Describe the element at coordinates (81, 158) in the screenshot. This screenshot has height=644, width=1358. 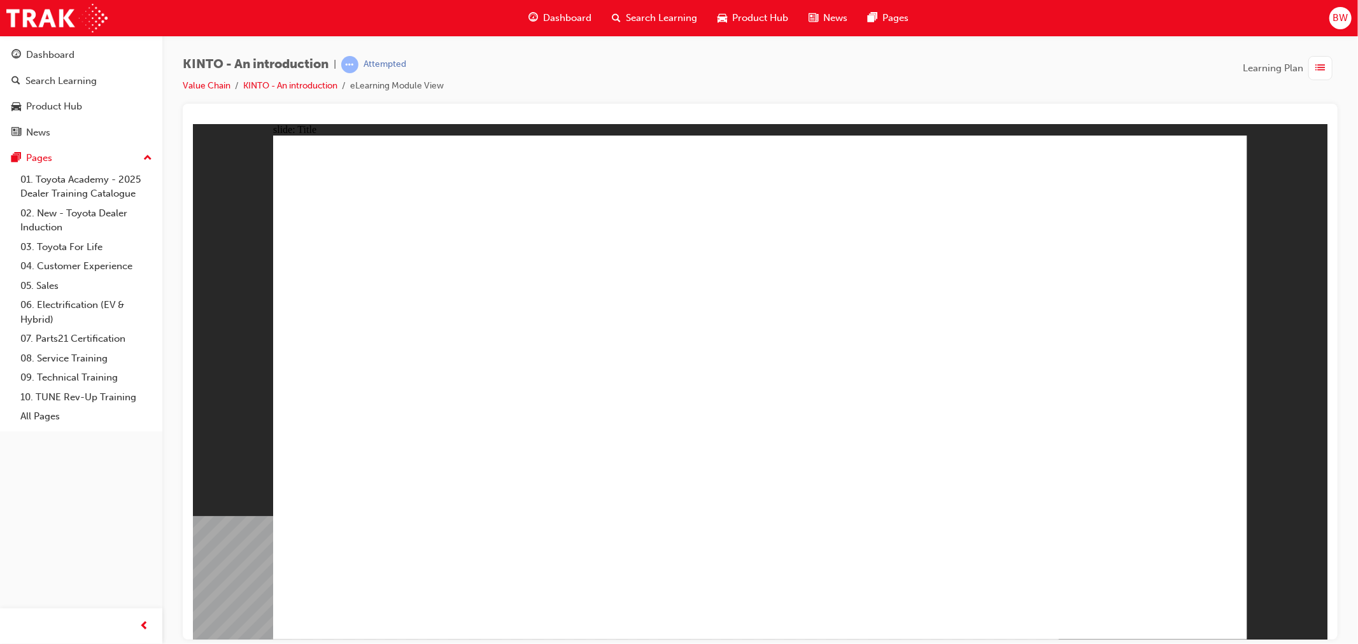
I see `button: Pages` at that location.